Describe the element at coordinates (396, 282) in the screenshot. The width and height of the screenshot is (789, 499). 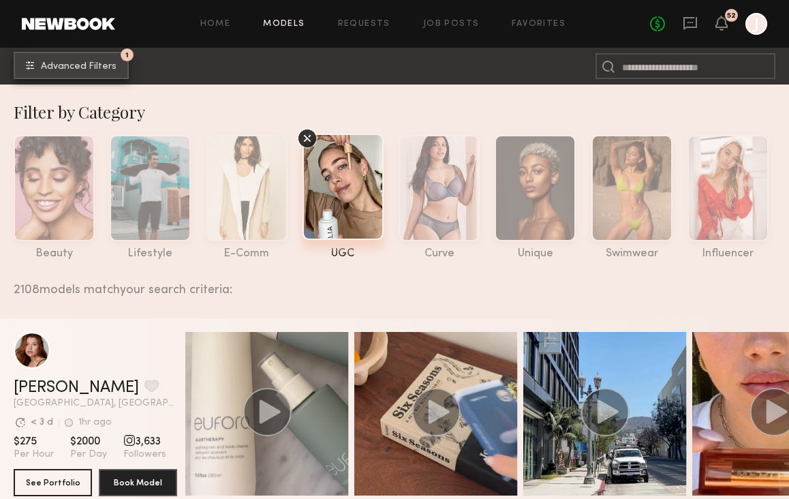
I see `div: 2108 models match your search criteria:` at that location.